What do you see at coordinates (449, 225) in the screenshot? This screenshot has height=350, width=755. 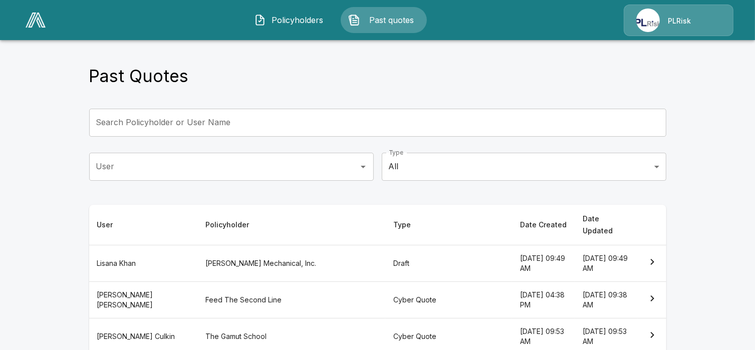 I see `th: Type` at bounding box center [449, 225].